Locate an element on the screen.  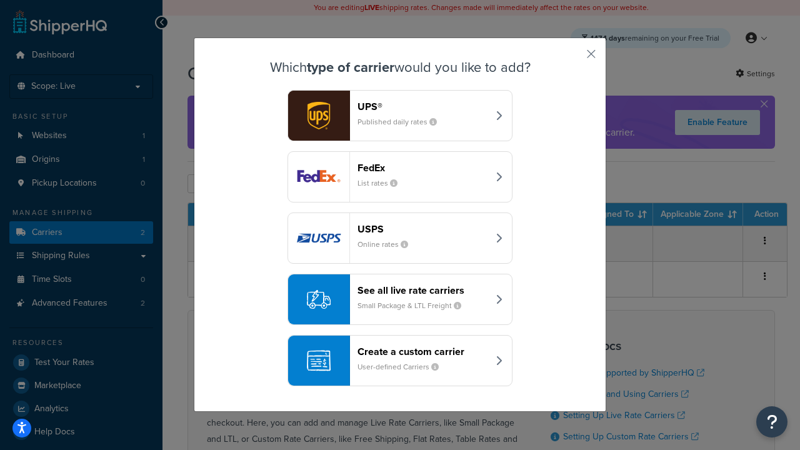
small: List rates is located at coordinates (382, 183).